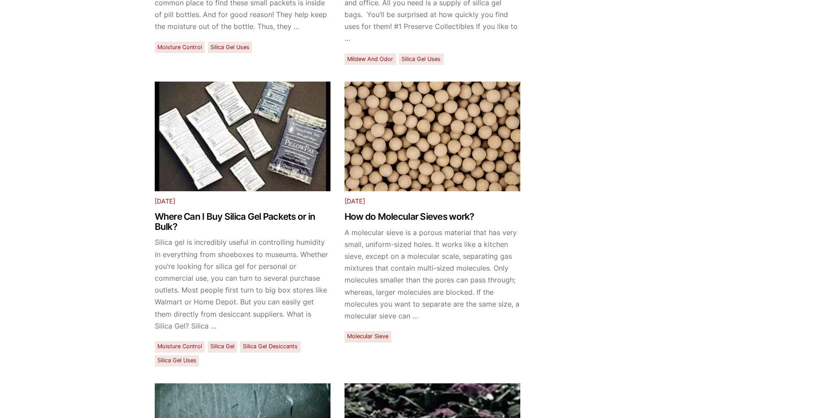  Describe the element at coordinates (243, 284) in the screenshot. I see `p: Silica gel is incredibly useful in controlling humidity in everything from shoeboxes to museums. ...` at that location.